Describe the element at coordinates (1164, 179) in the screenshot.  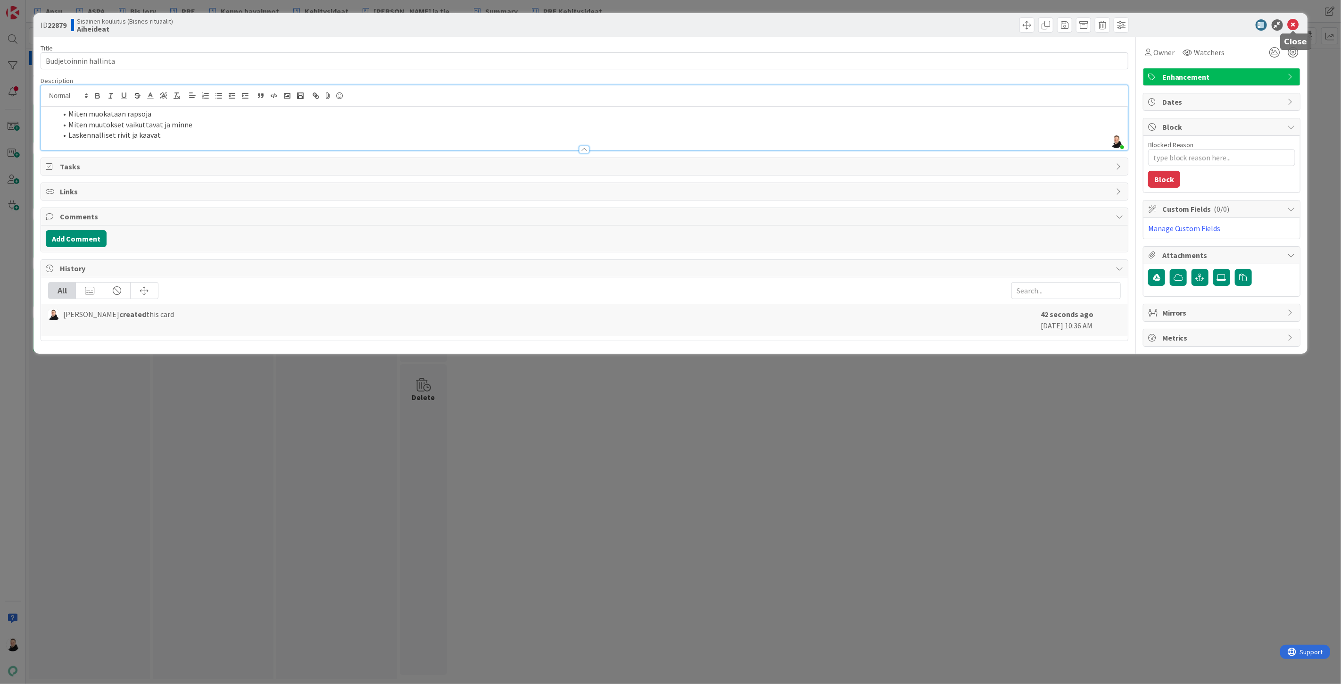
I see `button: Block` at that location.